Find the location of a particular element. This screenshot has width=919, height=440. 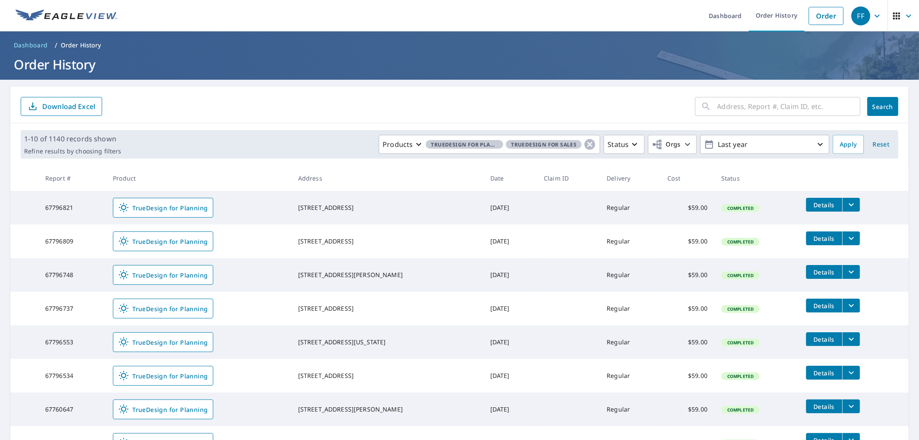

button: detailsBtn-67796737 is located at coordinates (825, 306).